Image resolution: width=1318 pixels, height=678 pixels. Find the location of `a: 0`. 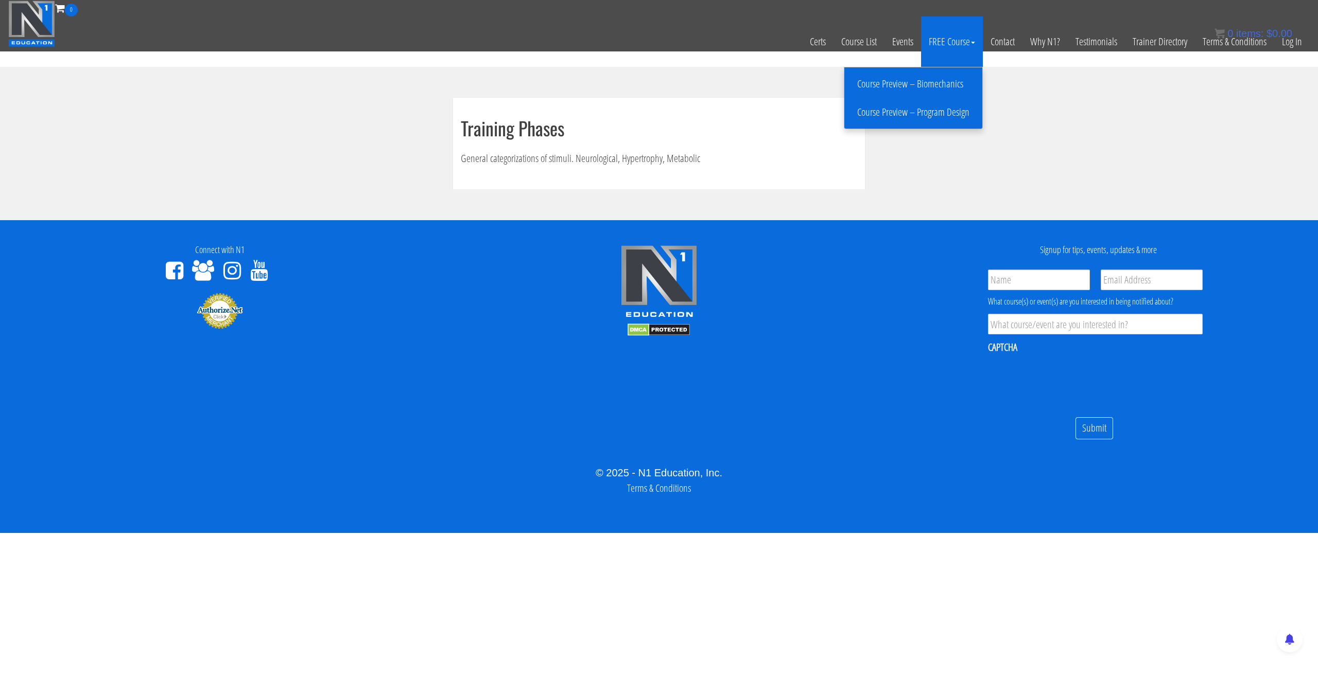

a: 0 is located at coordinates (66, 8).